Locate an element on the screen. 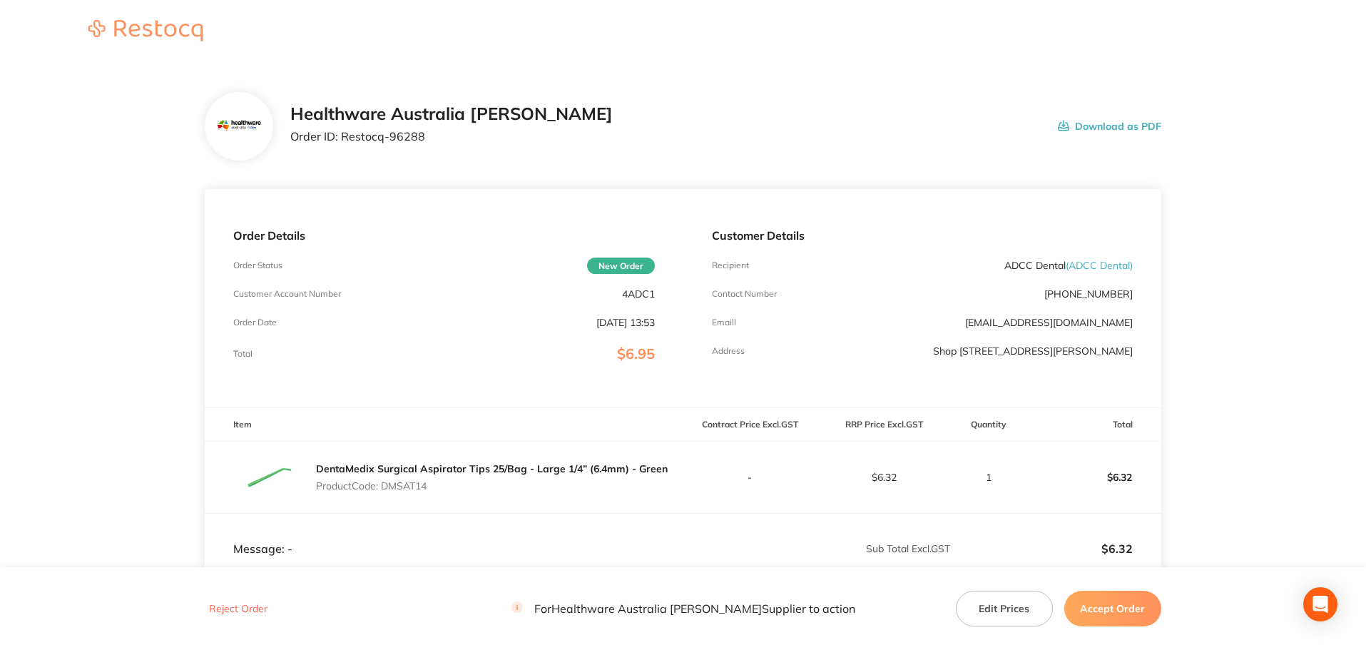 Image resolution: width=1366 pixels, height=650 pixels. img: NHoydTVkYg is located at coordinates (269, 477).